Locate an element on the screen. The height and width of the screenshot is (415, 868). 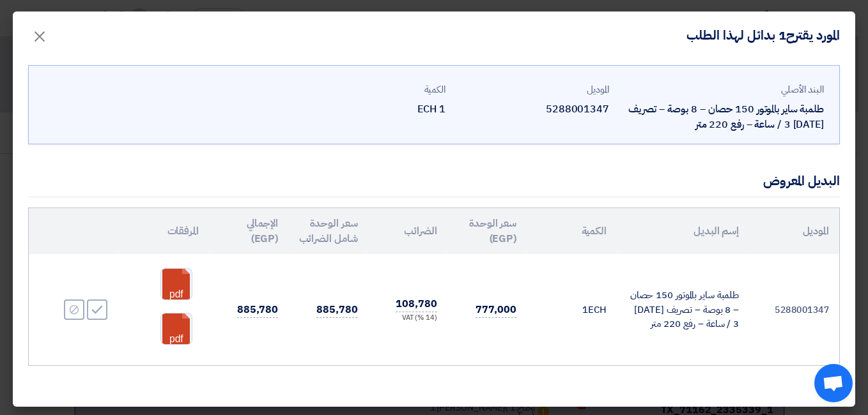
th: الموديل is located at coordinates (794, 231).